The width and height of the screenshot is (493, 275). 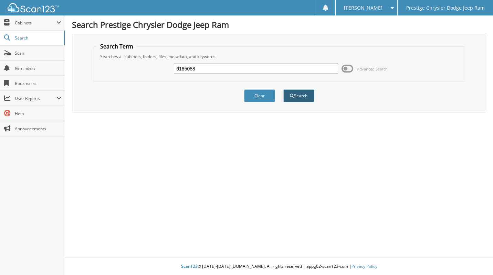 I want to click on span: Help, so click(x=38, y=114).